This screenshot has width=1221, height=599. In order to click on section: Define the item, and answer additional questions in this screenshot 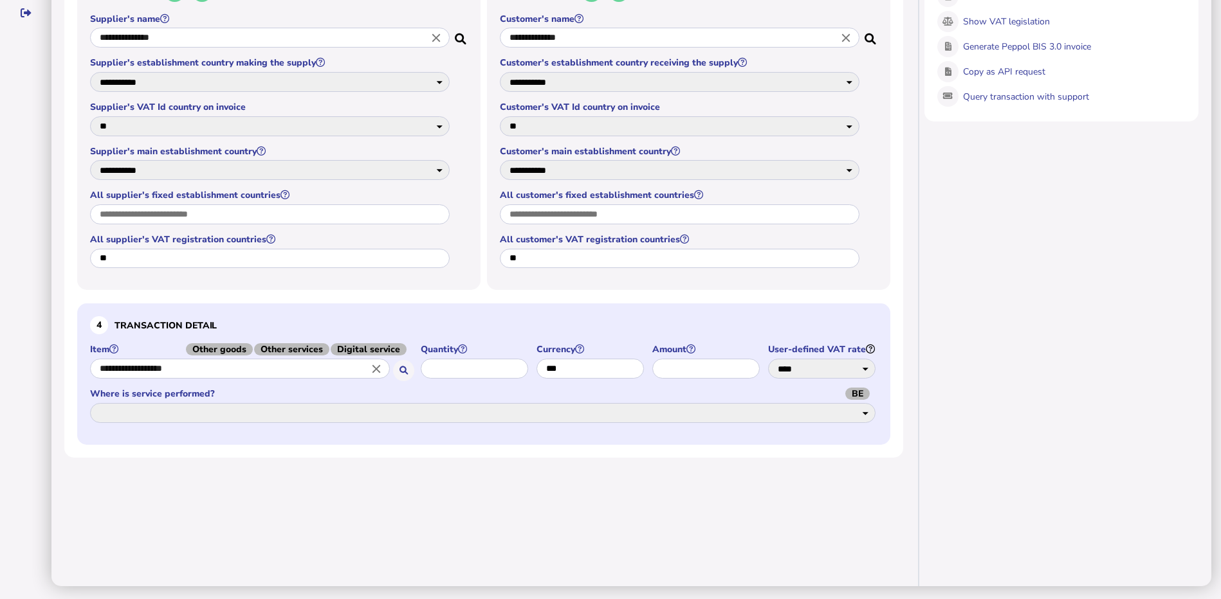, I will do `click(484, 374)`.